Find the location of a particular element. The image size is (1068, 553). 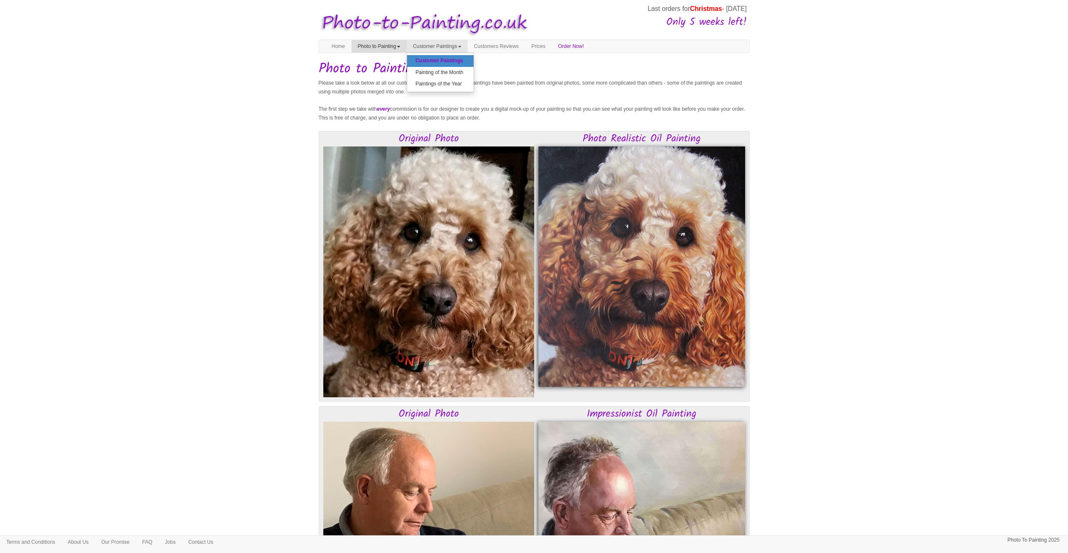

em: every is located at coordinates (383, 109).